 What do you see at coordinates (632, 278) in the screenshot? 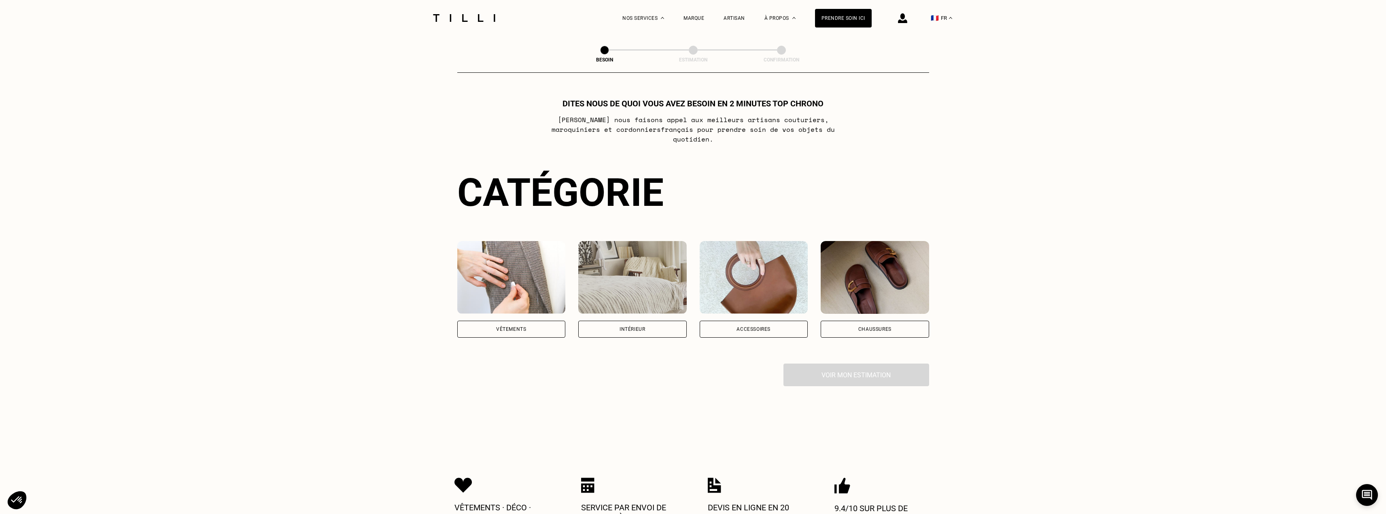
I see `img: Intérieur` at bounding box center [632, 278].